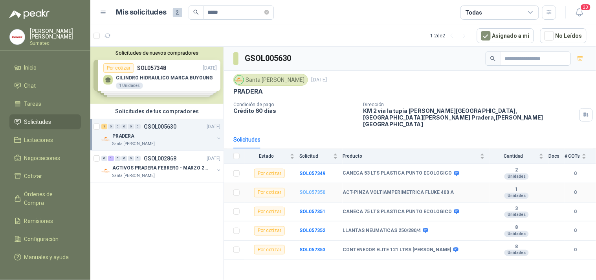  What do you see at coordinates (45, 239) in the screenshot?
I see `a: Configuración` at bounding box center [45, 239].